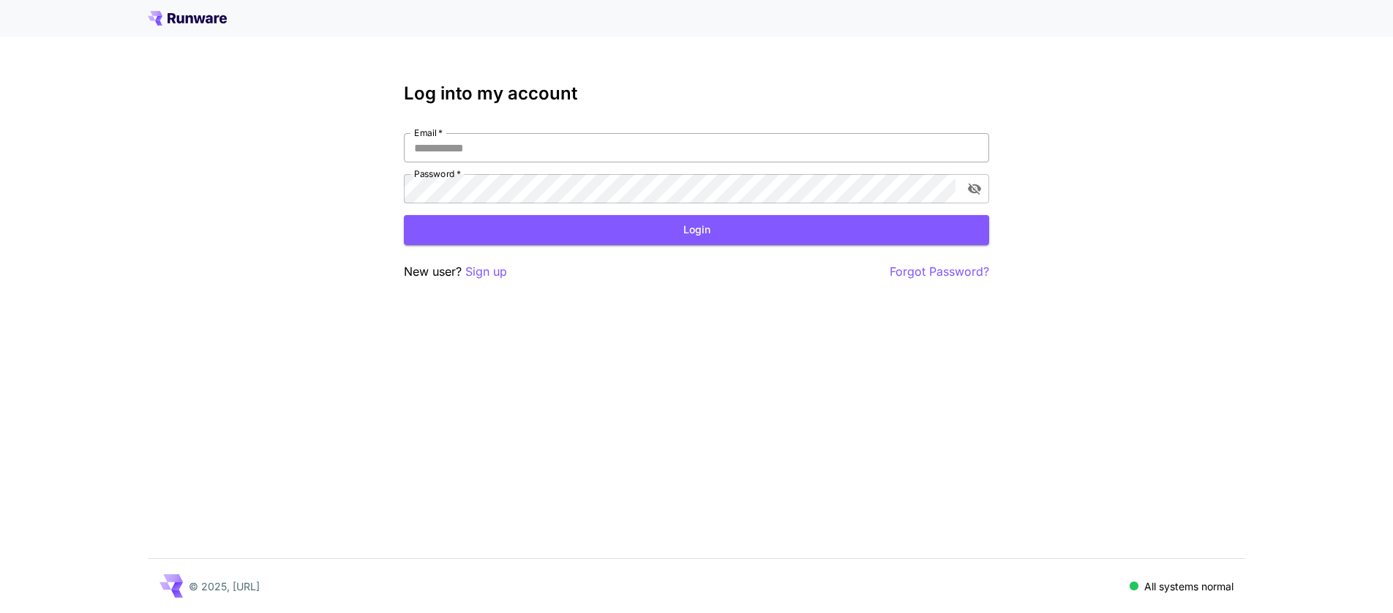  I want to click on p: New user?, so click(455, 271).